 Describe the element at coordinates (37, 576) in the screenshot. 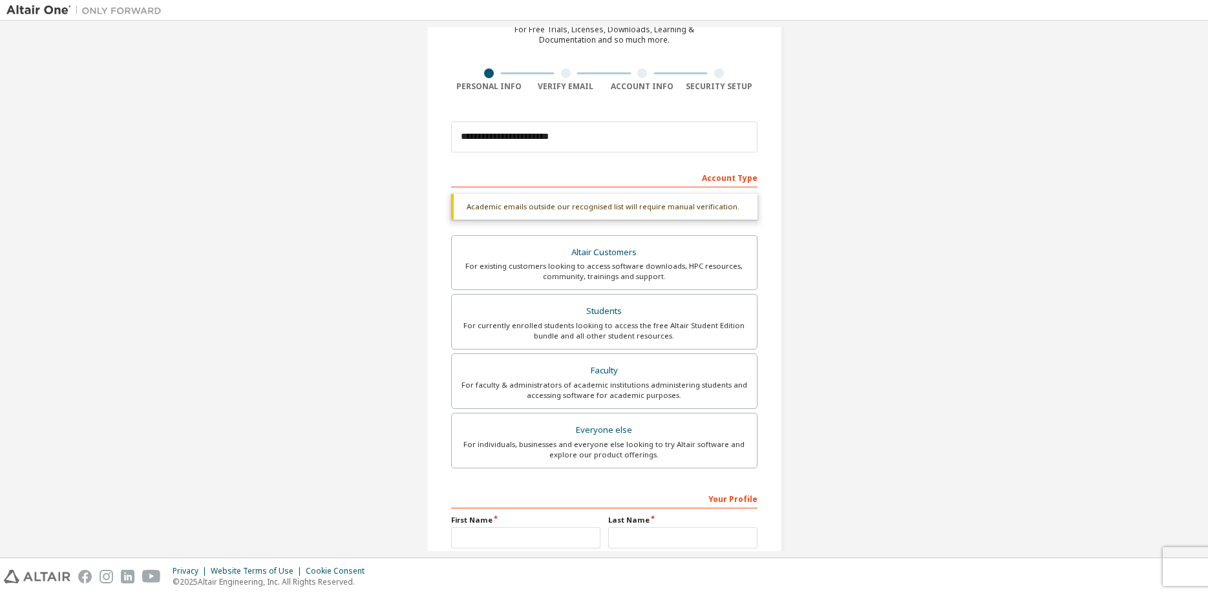

I see `img: altair_logo.svg` at that location.